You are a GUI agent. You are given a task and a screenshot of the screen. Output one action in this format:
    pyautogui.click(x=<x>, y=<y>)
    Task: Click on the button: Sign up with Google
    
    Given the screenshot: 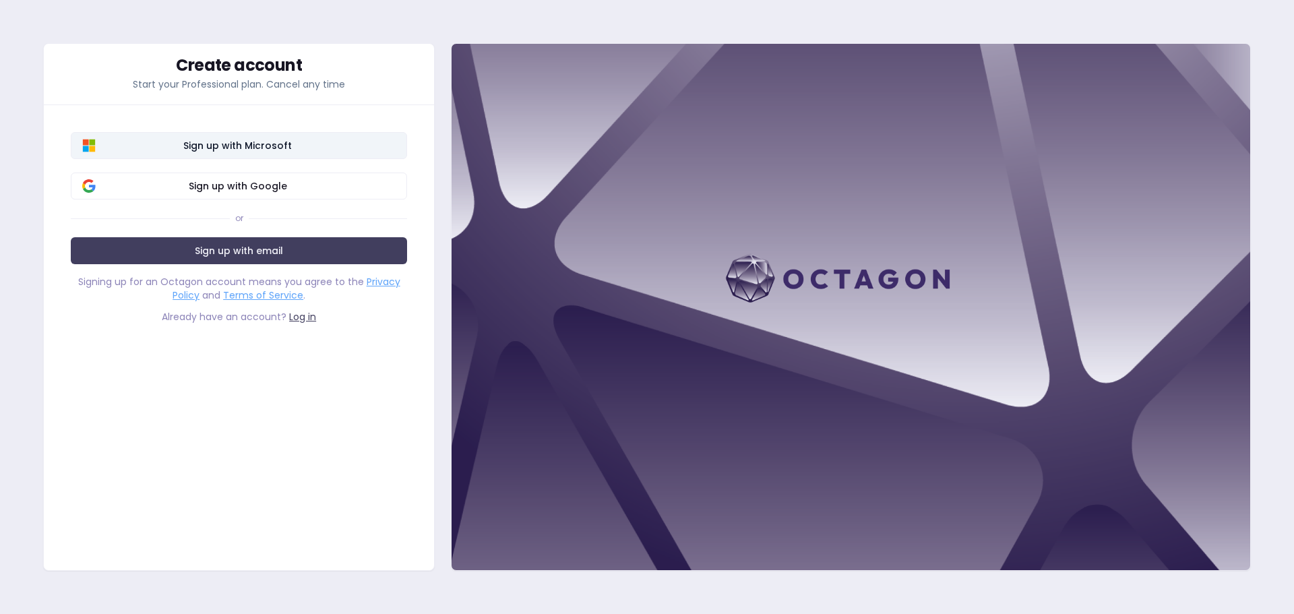 What is the action you would take?
    pyautogui.click(x=239, y=186)
    